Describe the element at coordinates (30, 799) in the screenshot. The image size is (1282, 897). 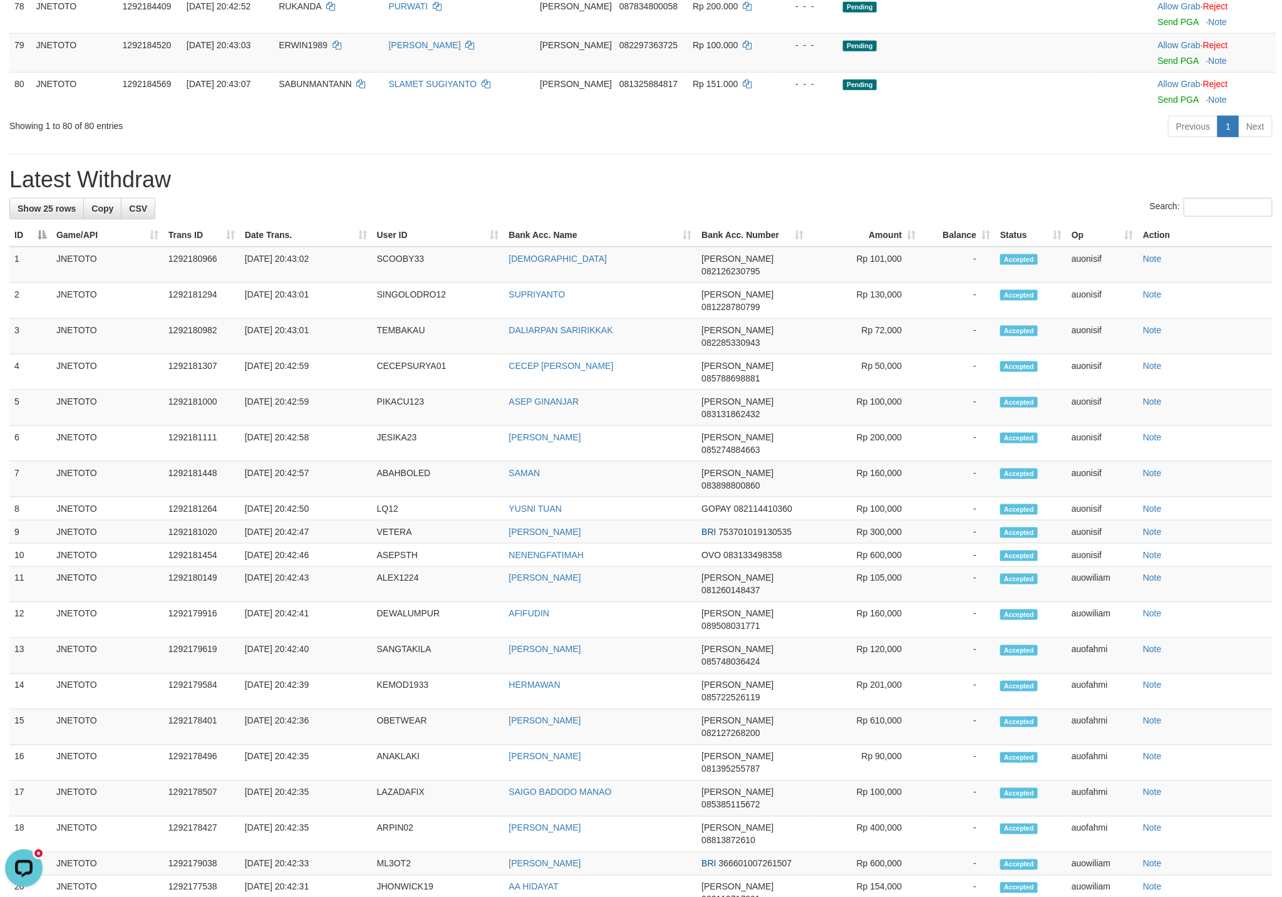
I see `td: 17` at that location.